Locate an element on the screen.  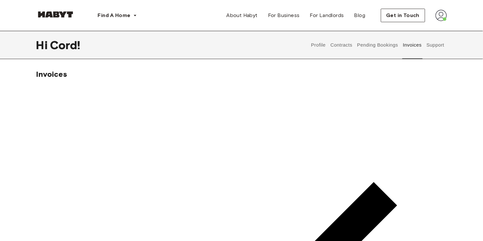
span: About Habyt is located at coordinates (242, 15).